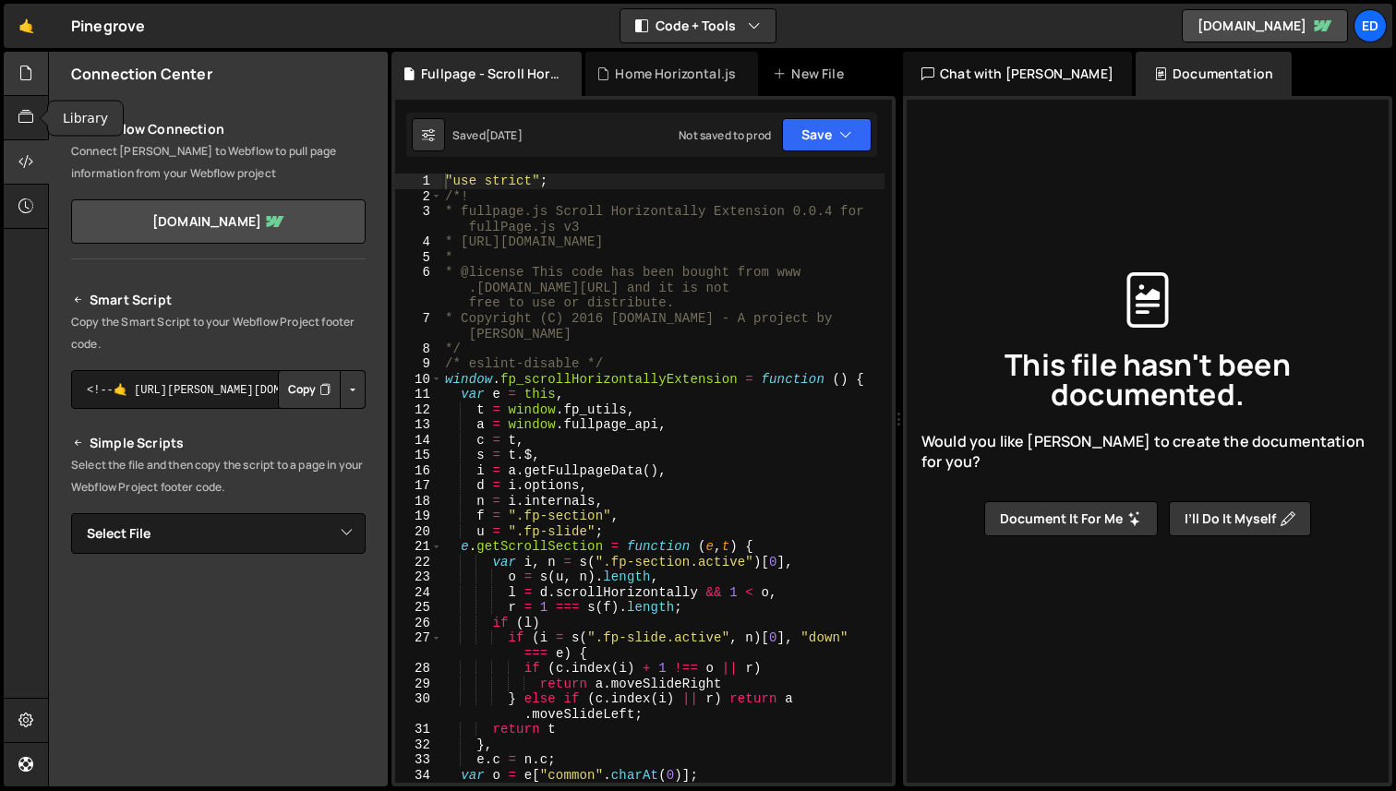 The image size is (1396, 791). I want to click on div: 31, so click(418, 729).